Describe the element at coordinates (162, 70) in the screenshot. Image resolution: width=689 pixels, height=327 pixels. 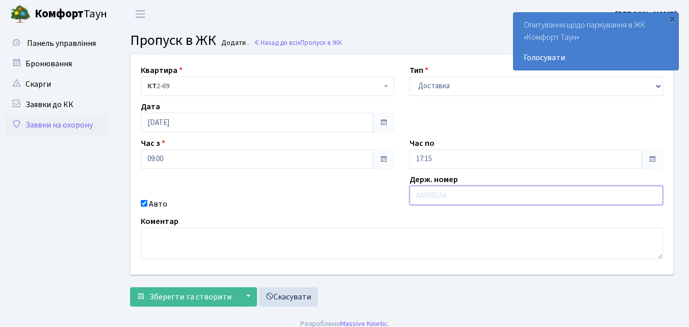
I see `label: Квартира` at that location.